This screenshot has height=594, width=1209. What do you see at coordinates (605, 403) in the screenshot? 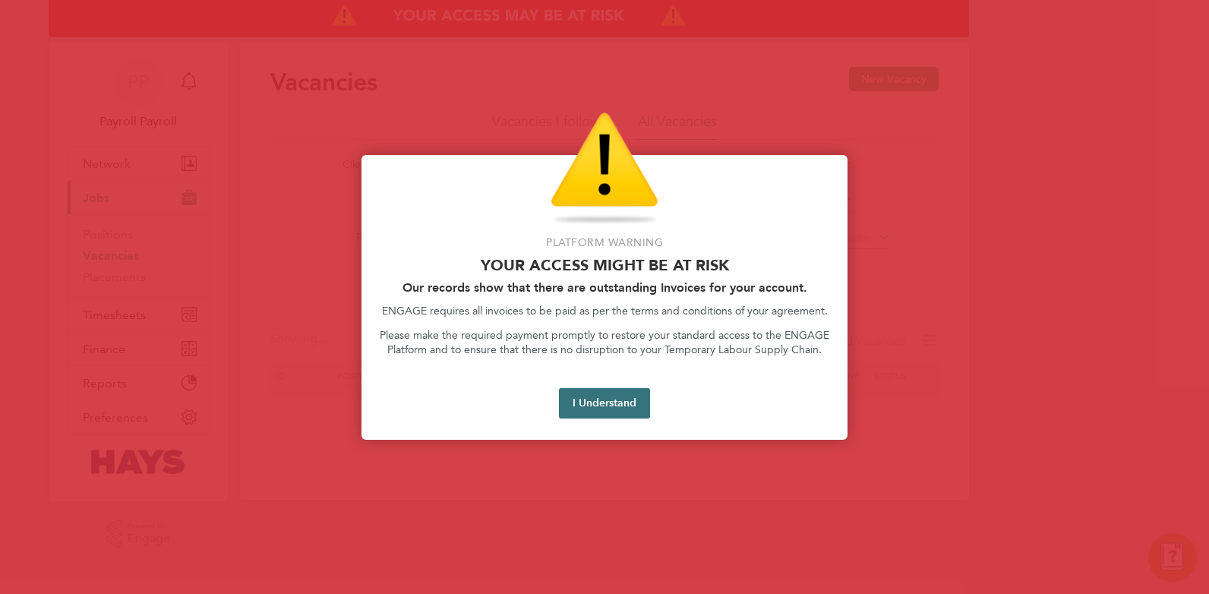
I see `button: I Understand` at bounding box center [605, 403].